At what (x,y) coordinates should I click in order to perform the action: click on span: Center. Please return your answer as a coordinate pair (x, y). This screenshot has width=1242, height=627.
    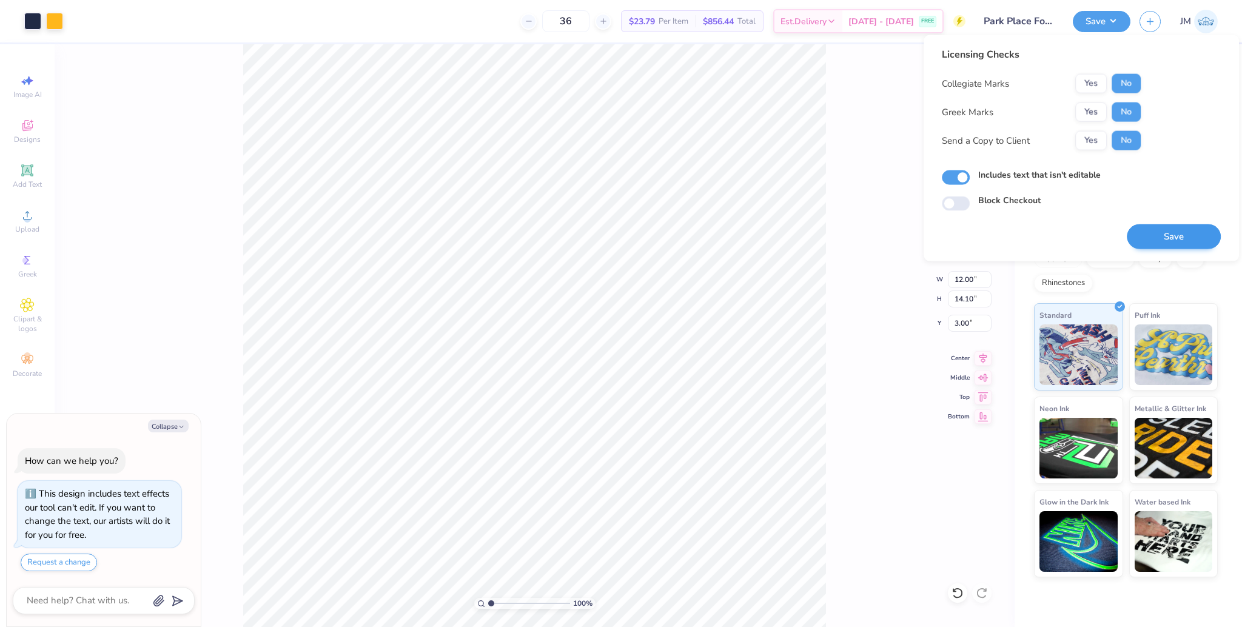
    Looking at the image, I should click on (959, 358).